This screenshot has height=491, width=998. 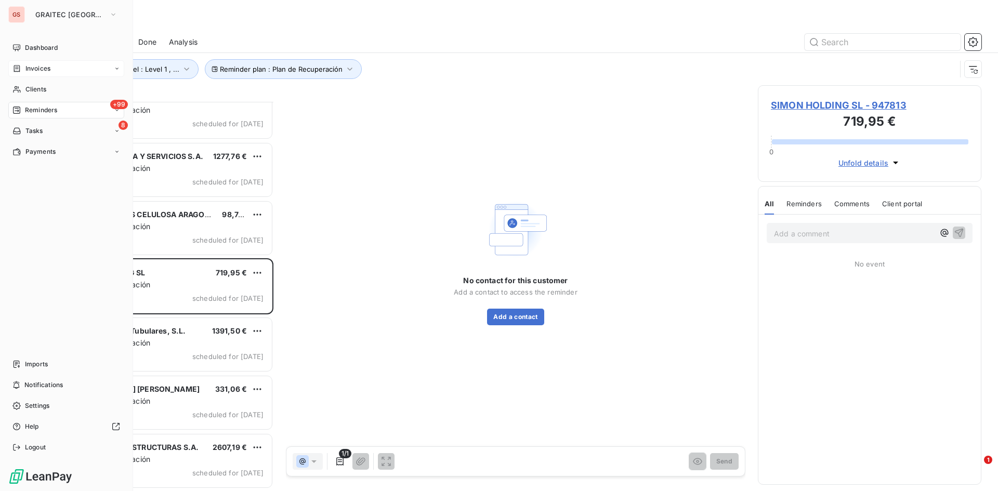 I want to click on span: Help, so click(x=32, y=427).